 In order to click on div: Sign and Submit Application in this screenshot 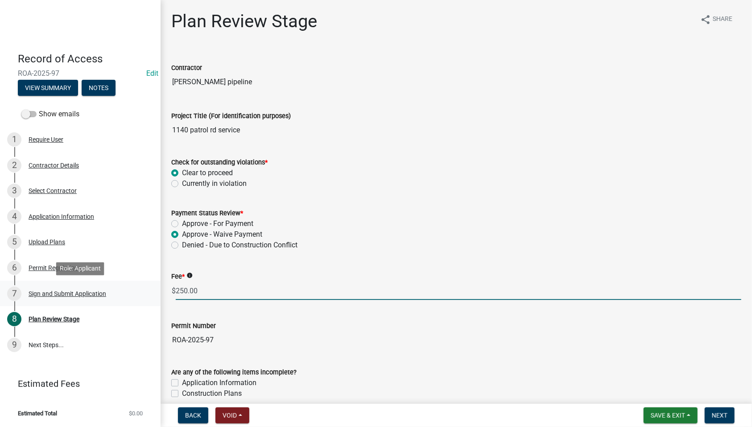, I will do `click(67, 294)`.